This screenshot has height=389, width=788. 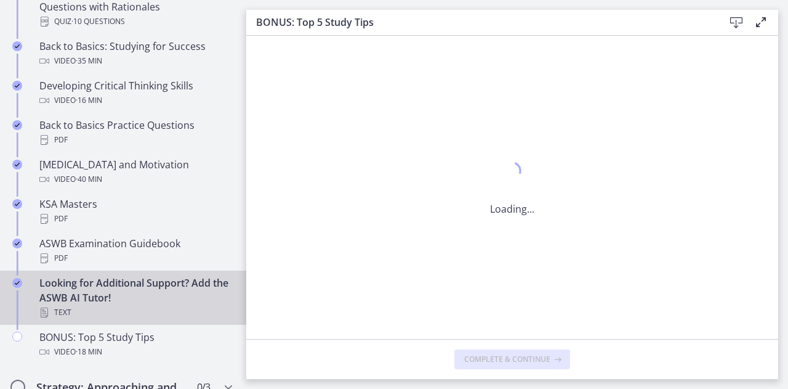 What do you see at coordinates (135, 22) in the screenshot?
I see `div: Quiz` at bounding box center [135, 22].